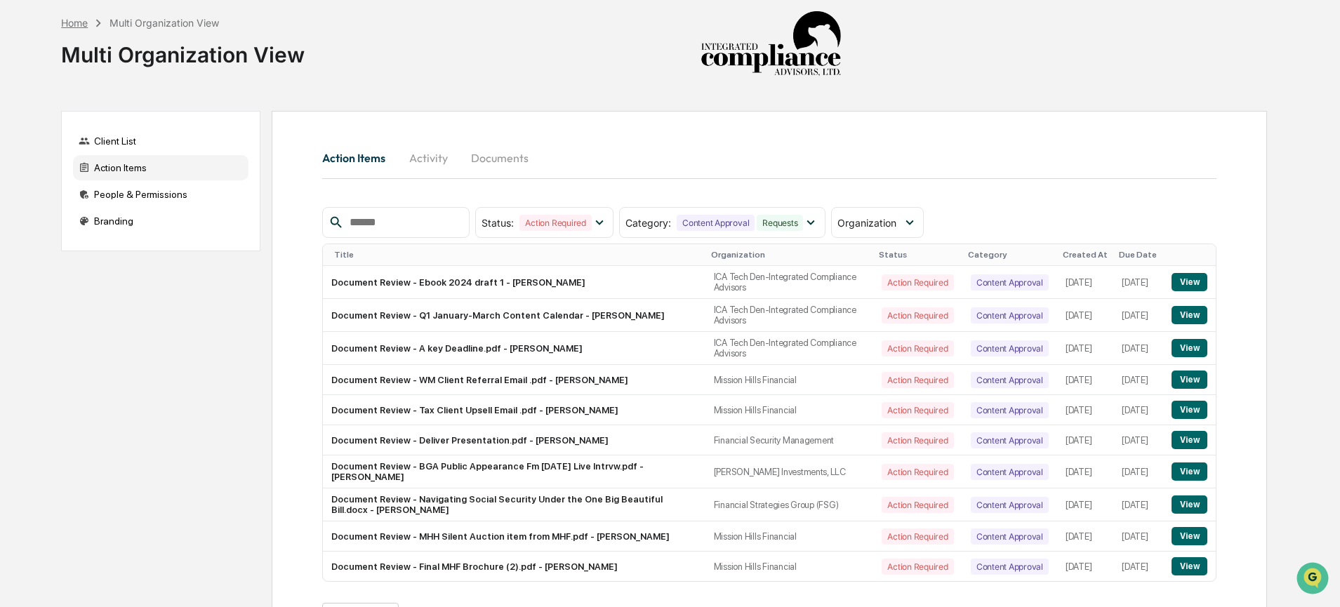 The height and width of the screenshot is (607, 1340). I want to click on p: How can we help?, so click(135, 41).